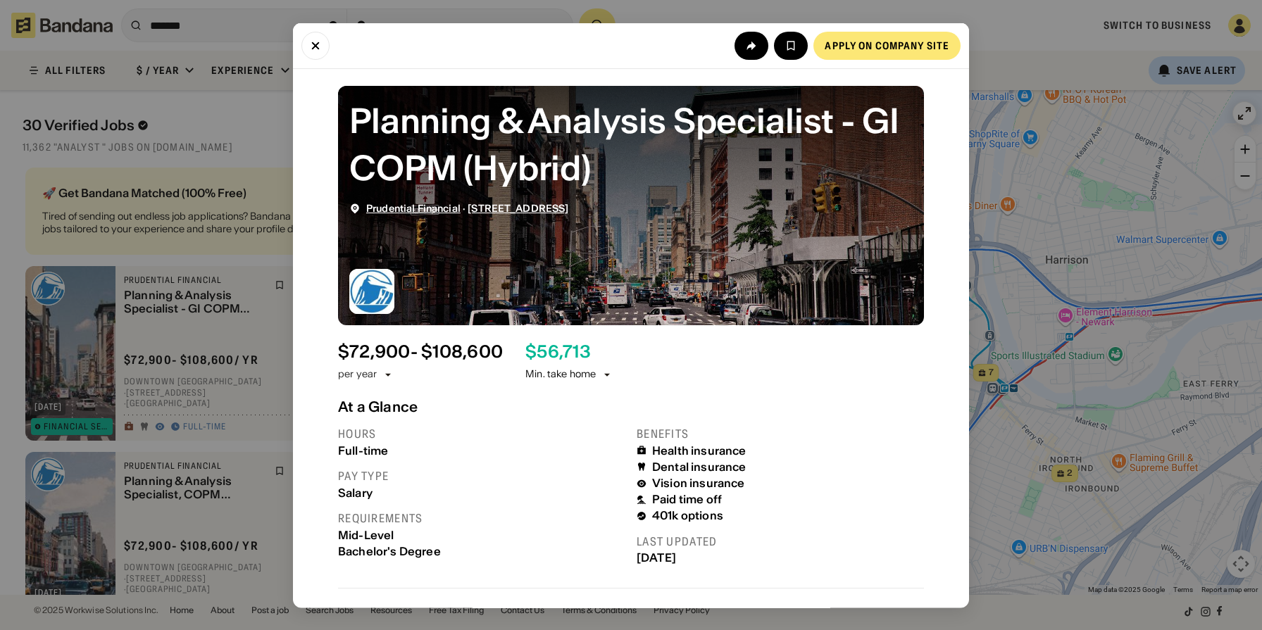 This screenshot has height=630, width=1262. What do you see at coordinates (482, 535) in the screenshot?
I see `div: Mid-Level` at bounding box center [482, 535].